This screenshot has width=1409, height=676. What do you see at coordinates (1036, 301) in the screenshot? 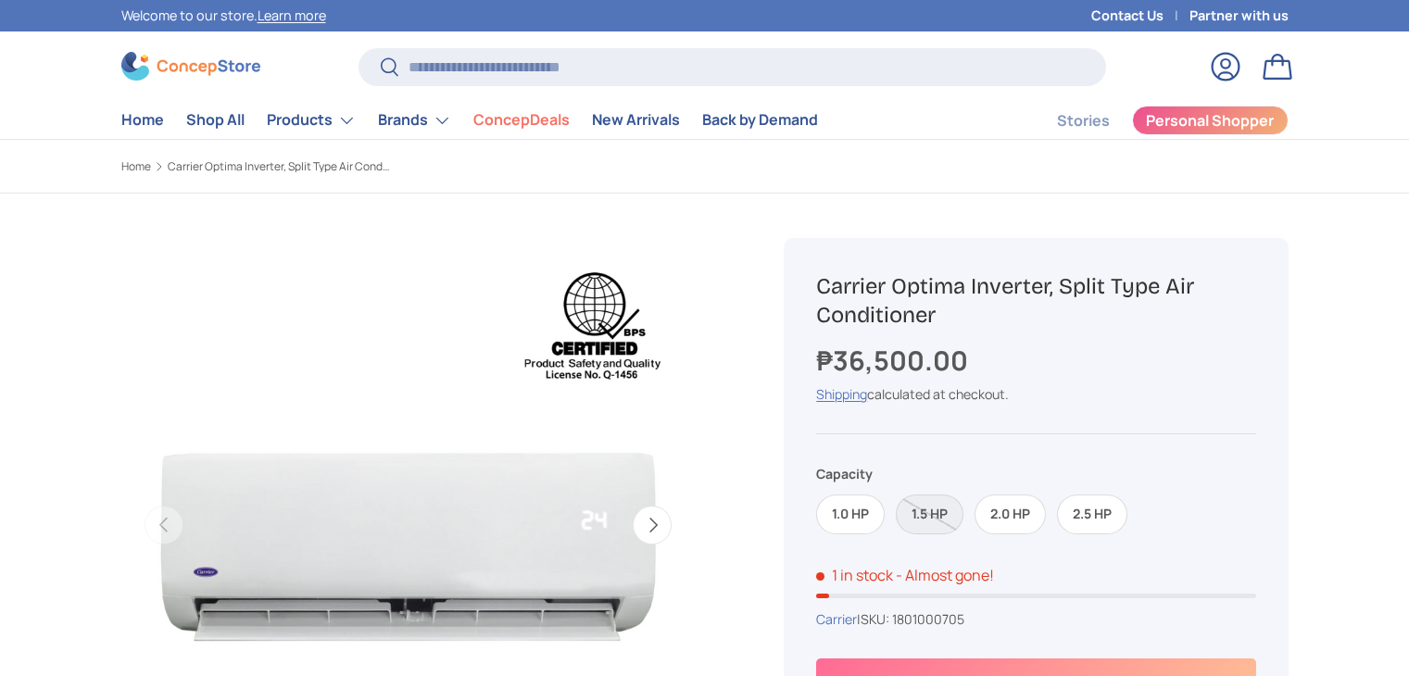
I see `h1: Carrier Optima Inverter, Split Type Air Conditioner` at bounding box center [1036, 301].